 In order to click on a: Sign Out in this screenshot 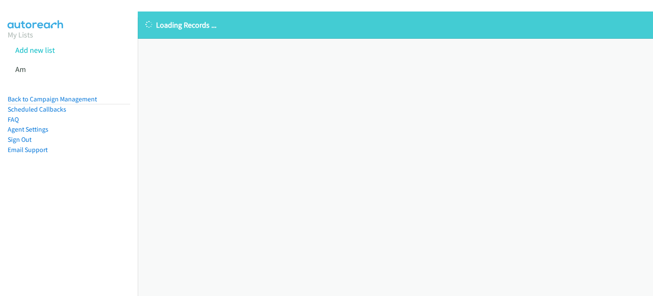, I will do `click(20, 139)`.